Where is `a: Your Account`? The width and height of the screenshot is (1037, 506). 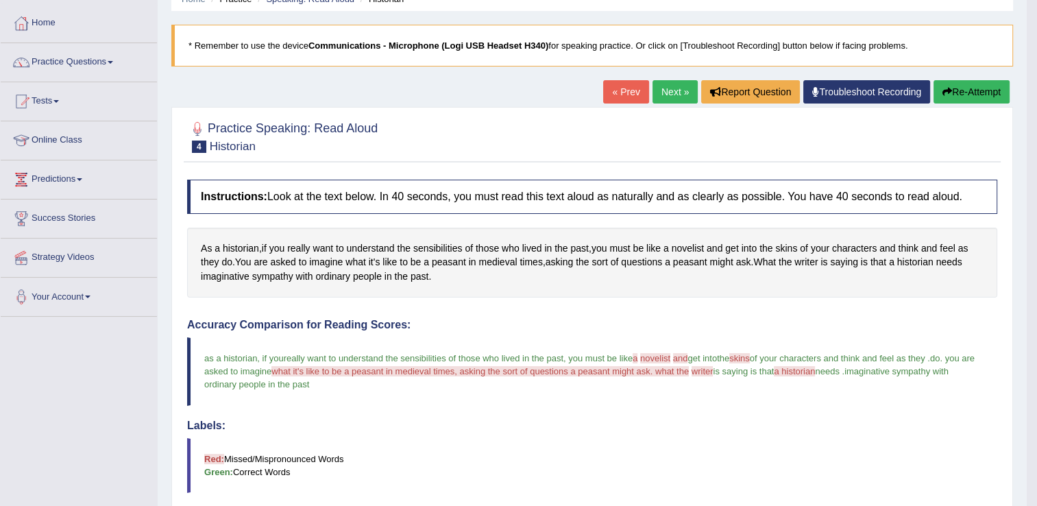
a: Your Account is located at coordinates (79, 295).